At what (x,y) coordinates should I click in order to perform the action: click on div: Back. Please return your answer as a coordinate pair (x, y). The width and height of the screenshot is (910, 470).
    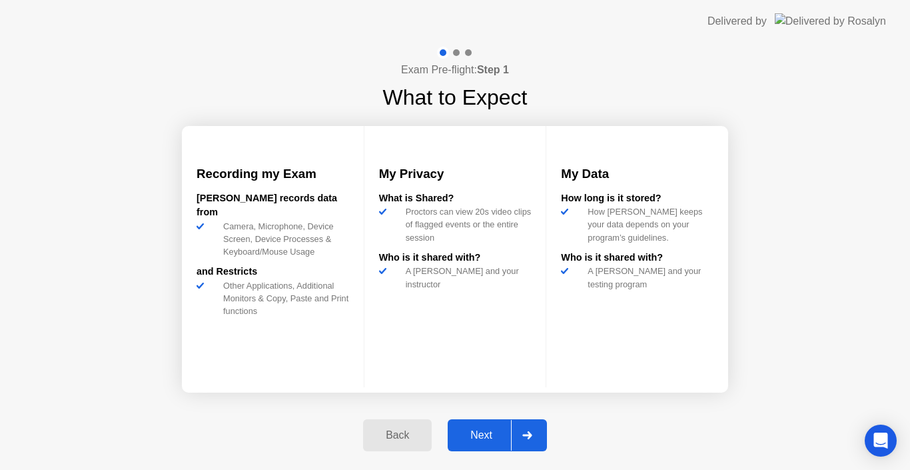
    Looking at the image, I should click on (397, 435).